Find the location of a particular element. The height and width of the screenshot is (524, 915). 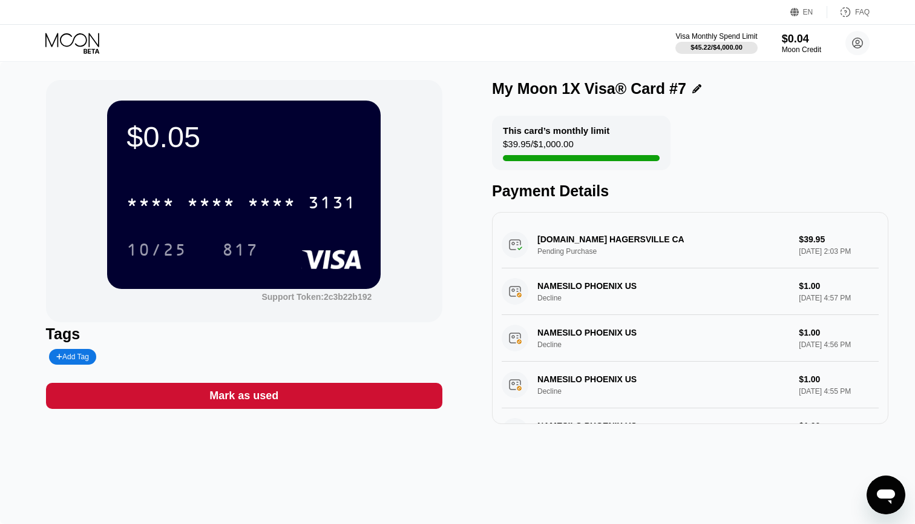

div: Payment Details is located at coordinates (690, 191).